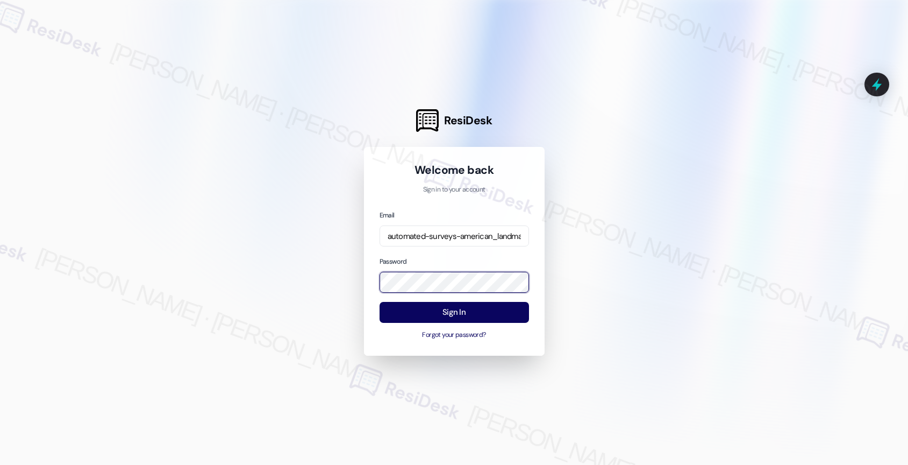 The image size is (908, 465). Describe the element at coordinates (454, 190) in the screenshot. I see `p: Sign in to your account` at that location.